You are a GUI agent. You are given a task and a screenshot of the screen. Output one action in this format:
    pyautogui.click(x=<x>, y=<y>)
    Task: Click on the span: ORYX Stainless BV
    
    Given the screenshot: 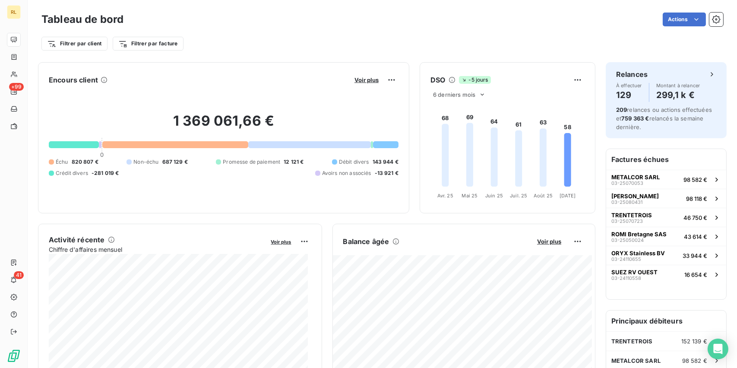 What is the action you would take?
    pyautogui.click(x=639, y=253)
    